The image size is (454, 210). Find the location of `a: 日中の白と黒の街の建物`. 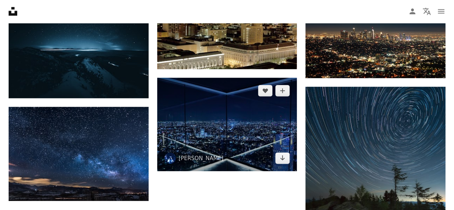

a: 日中の白と黒の街の建物 is located at coordinates (227, 124).